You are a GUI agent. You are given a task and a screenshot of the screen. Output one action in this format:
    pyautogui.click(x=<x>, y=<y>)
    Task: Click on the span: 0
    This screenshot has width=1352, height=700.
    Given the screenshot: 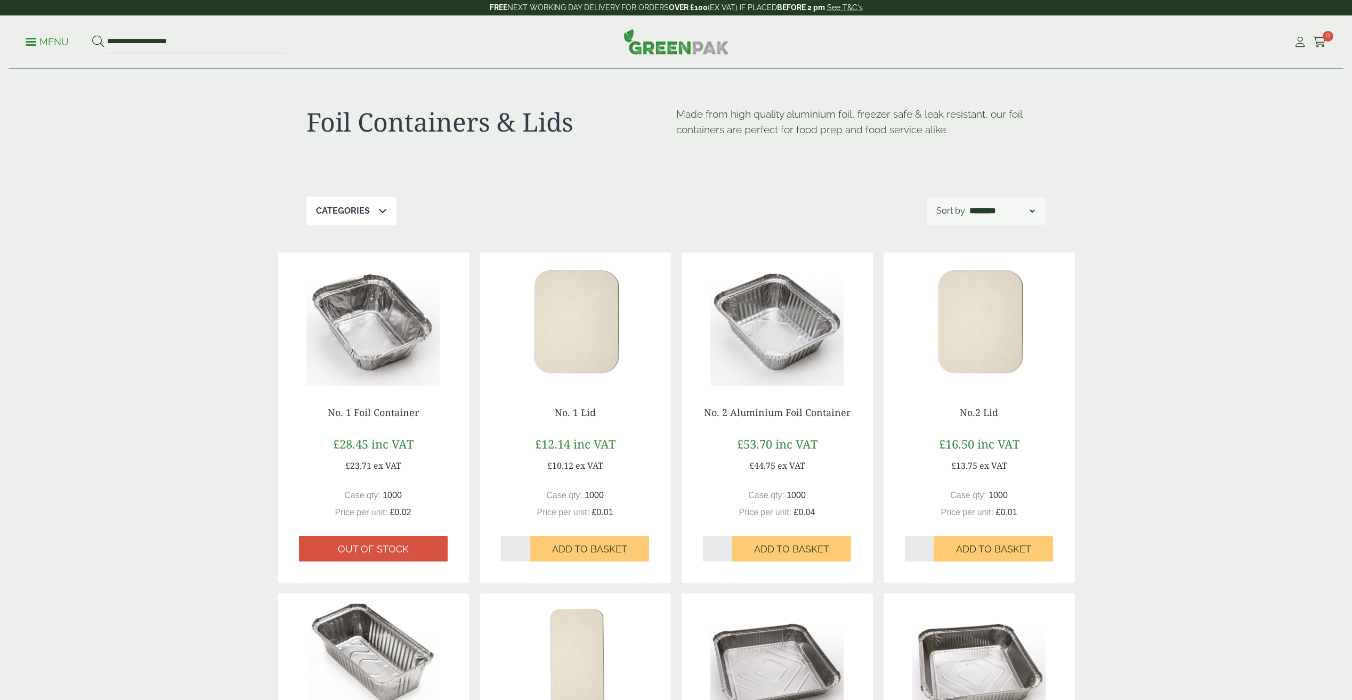 What is the action you would take?
    pyautogui.click(x=1328, y=36)
    